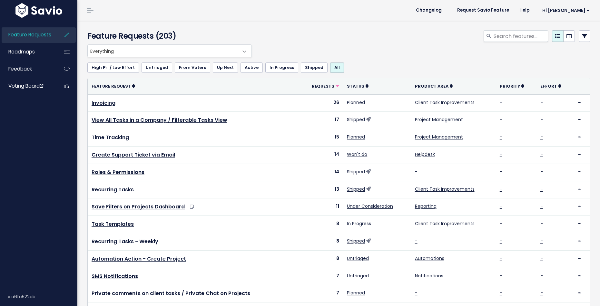 The image size is (600, 306). Describe the element at coordinates (357, 86) in the screenshot. I see `a: Status` at that location.